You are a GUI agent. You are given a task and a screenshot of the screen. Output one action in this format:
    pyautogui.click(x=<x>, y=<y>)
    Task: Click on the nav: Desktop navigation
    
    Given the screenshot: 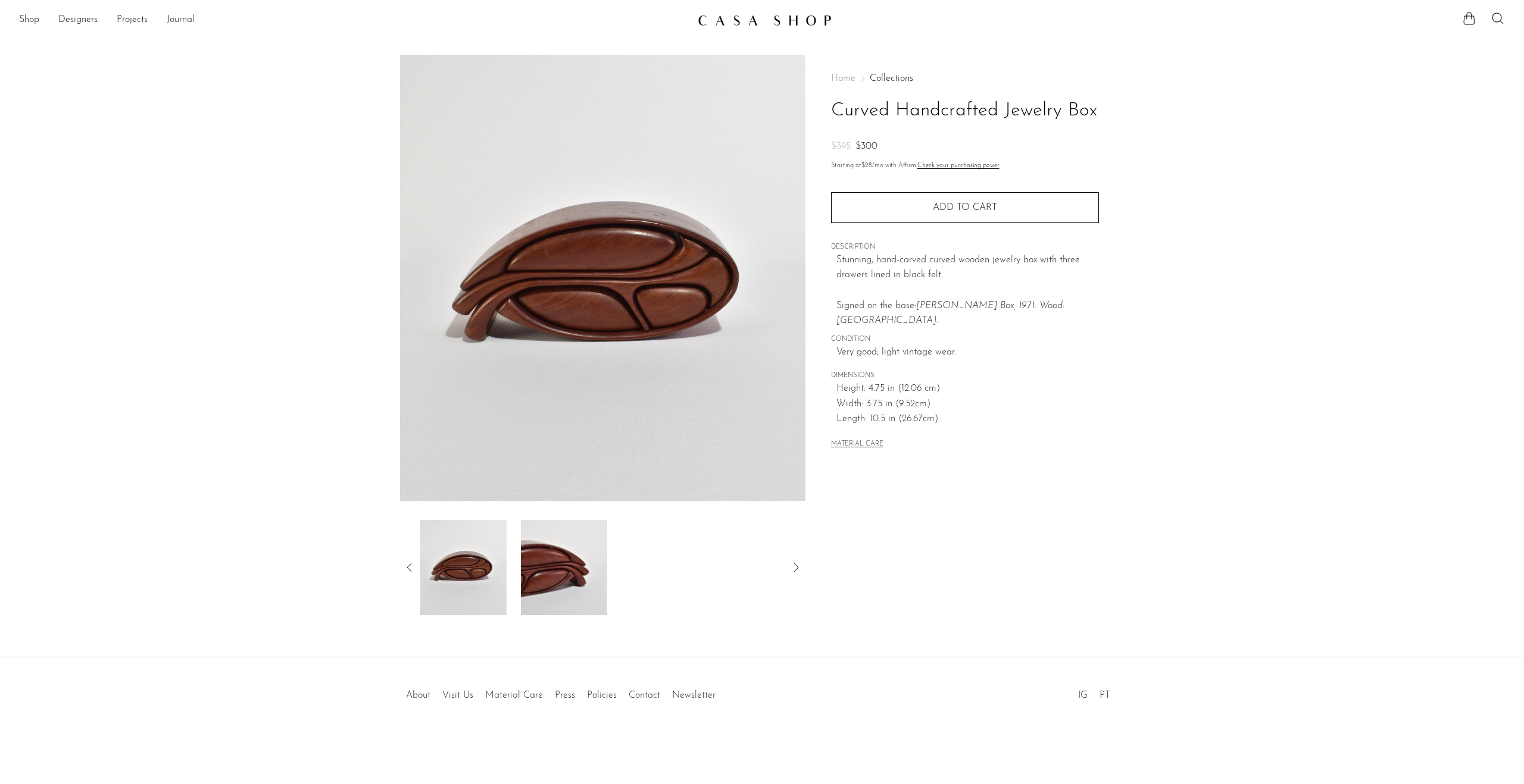 What is the action you would take?
    pyautogui.click(x=354, y=21)
    